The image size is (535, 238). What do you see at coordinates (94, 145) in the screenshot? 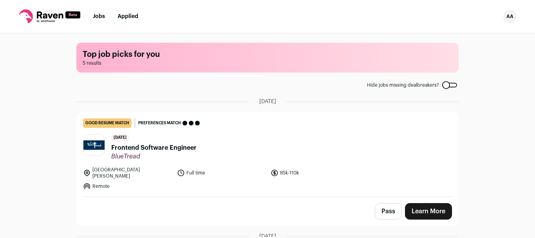
I see `img: 975b3efb5c40fcab08f0f48395519d76a7e81bba060f2c3d3315a726930ef0c4.jpg` at bounding box center [94, 145].